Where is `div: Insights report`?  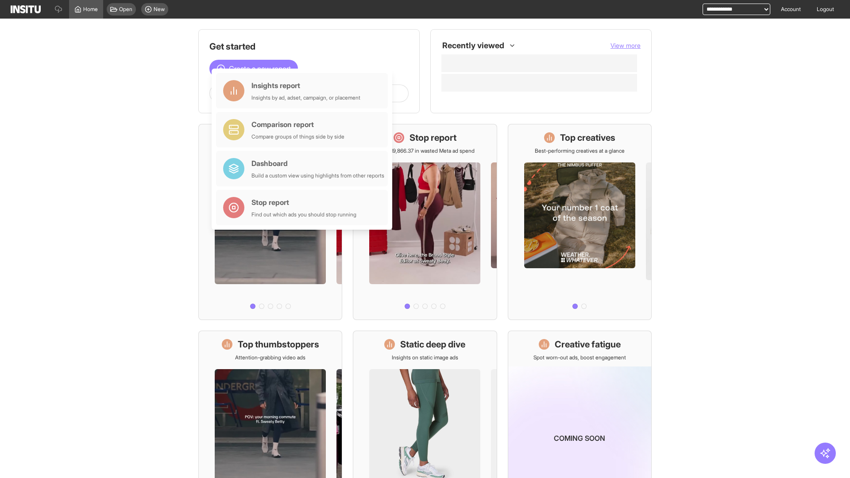 div: Insights report is located at coordinates (306, 85).